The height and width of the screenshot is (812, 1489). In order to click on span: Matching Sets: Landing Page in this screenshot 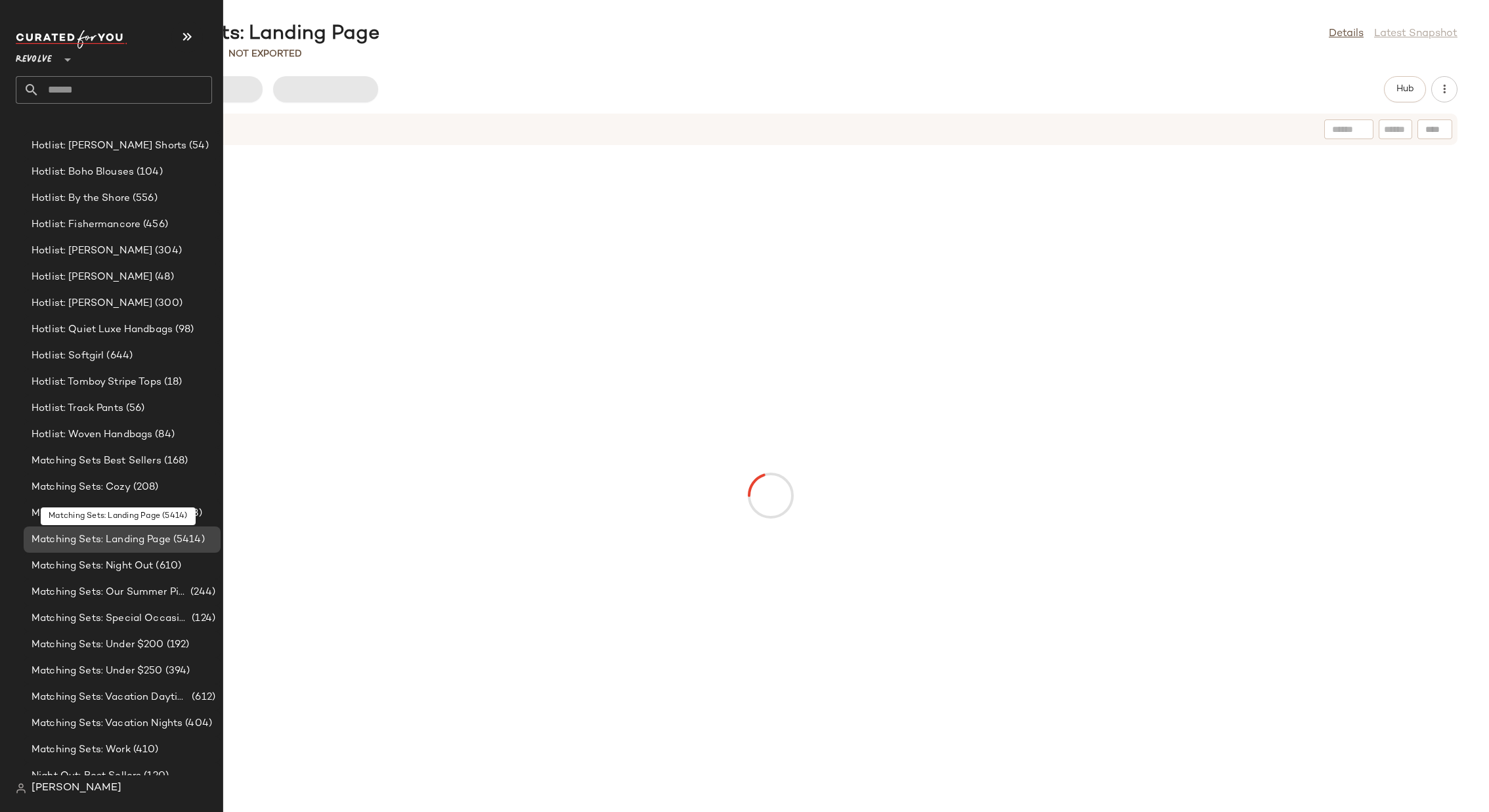, I will do `click(101, 539)`.